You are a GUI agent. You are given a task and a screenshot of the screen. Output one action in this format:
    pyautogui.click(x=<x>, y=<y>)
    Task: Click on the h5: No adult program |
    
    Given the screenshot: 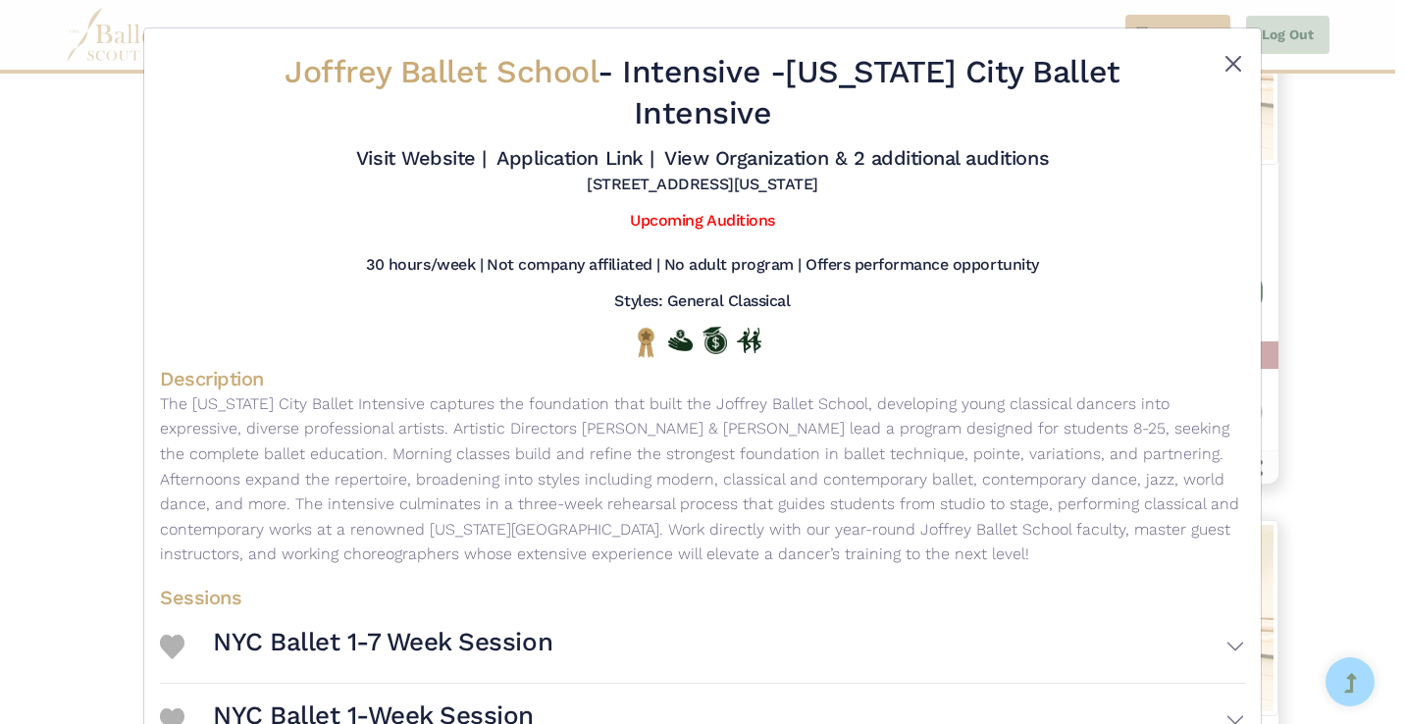 What is the action you would take?
    pyautogui.click(x=733, y=265)
    